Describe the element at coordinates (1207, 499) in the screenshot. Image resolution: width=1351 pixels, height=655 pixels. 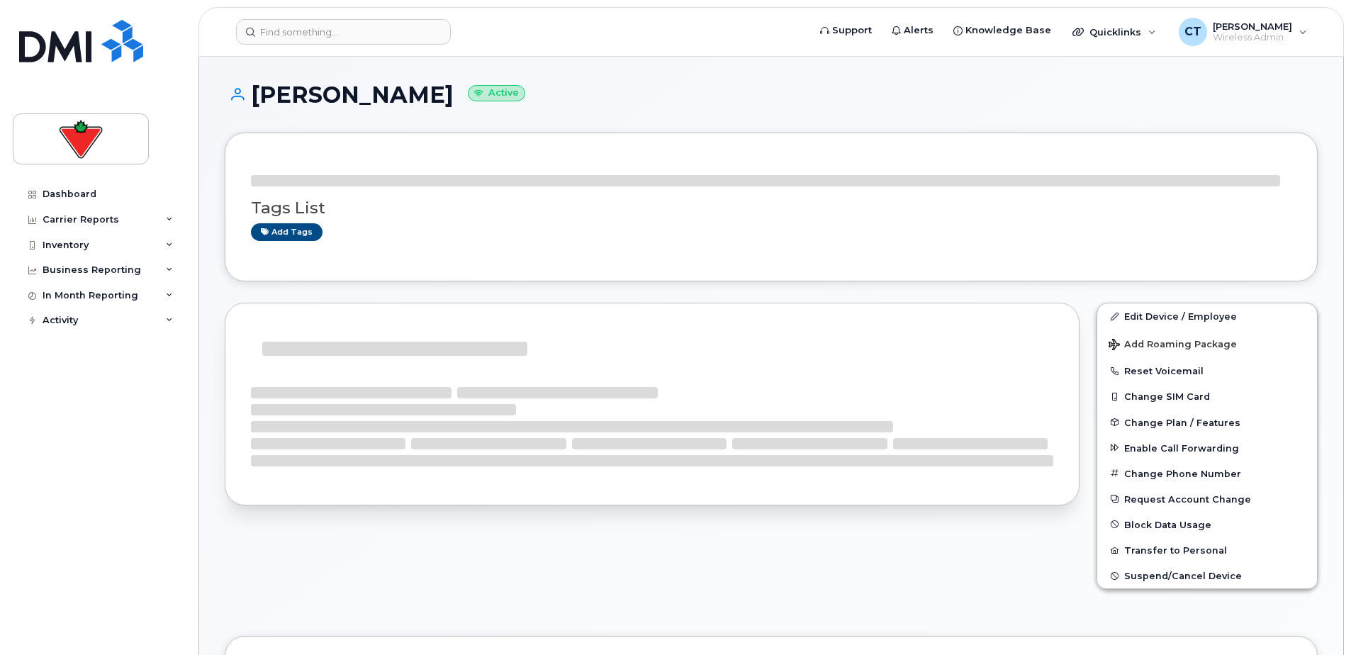
I see `button: Request Account Change` at that location.